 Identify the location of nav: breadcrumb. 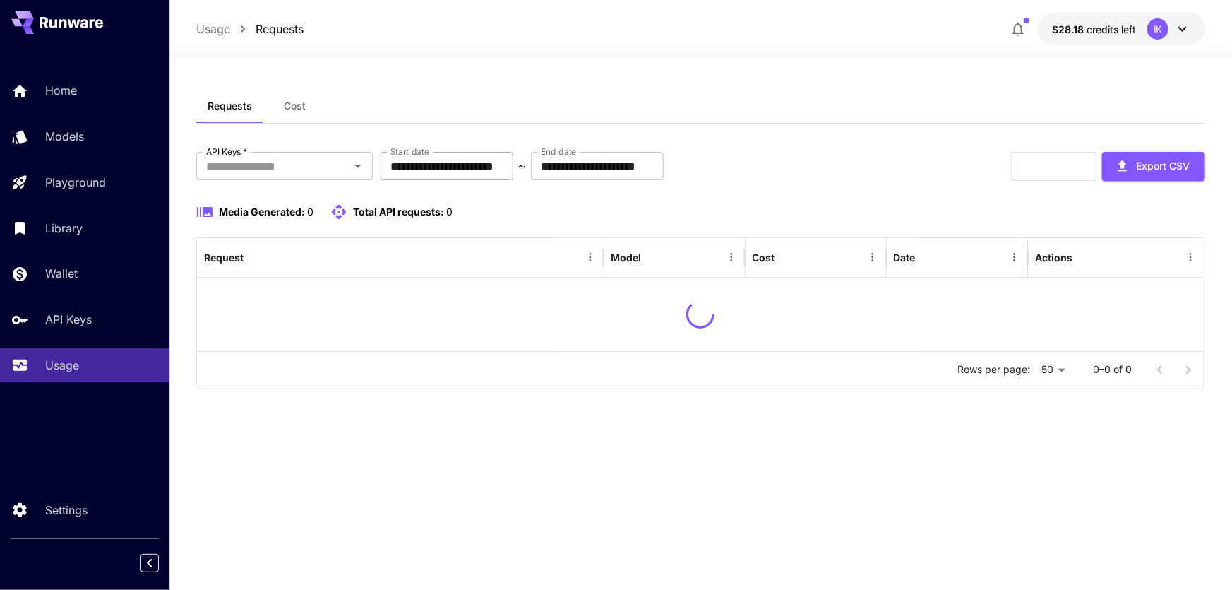
(250, 29).